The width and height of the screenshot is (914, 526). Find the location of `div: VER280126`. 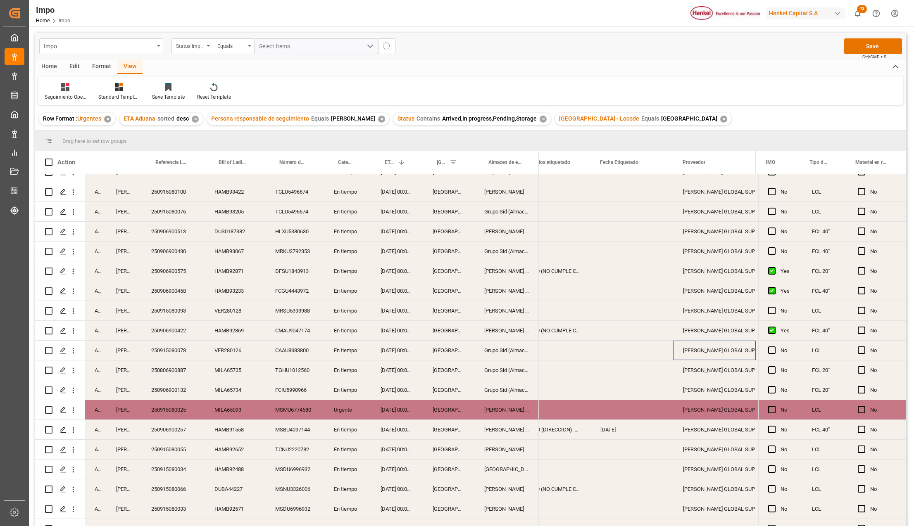

div: VER280126 is located at coordinates (235, 350).